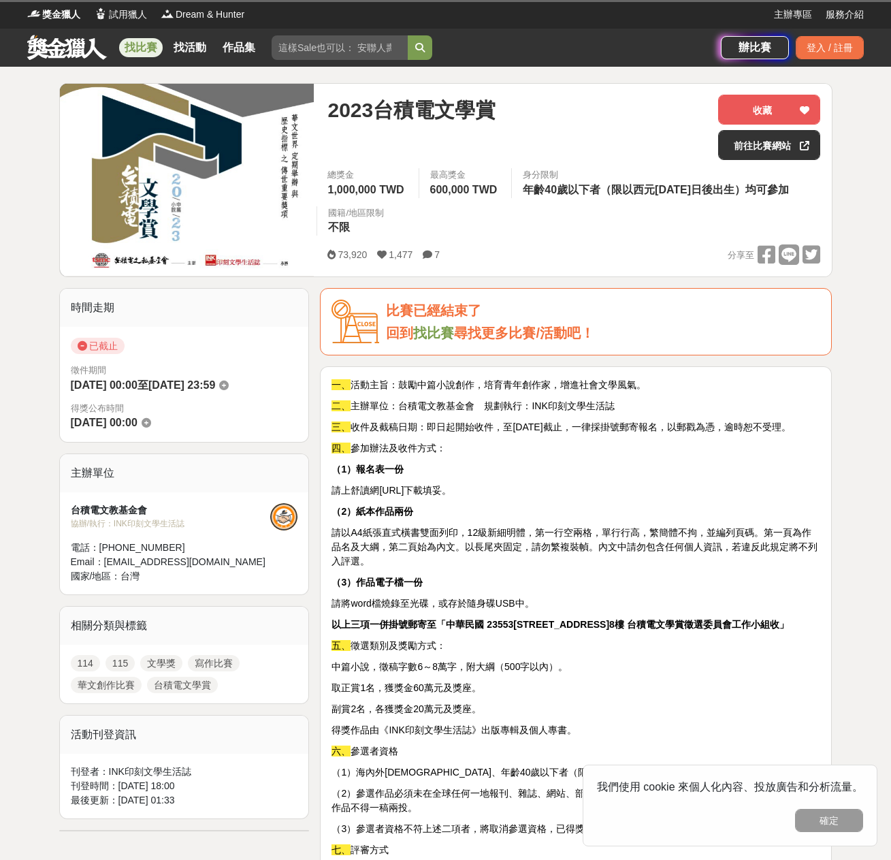 The height and width of the screenshot is (860, 891). What do you see at coordinates (214, 663) in the screenshot?
I see `a: 寫作比賽` at bounding box center [214, 663].